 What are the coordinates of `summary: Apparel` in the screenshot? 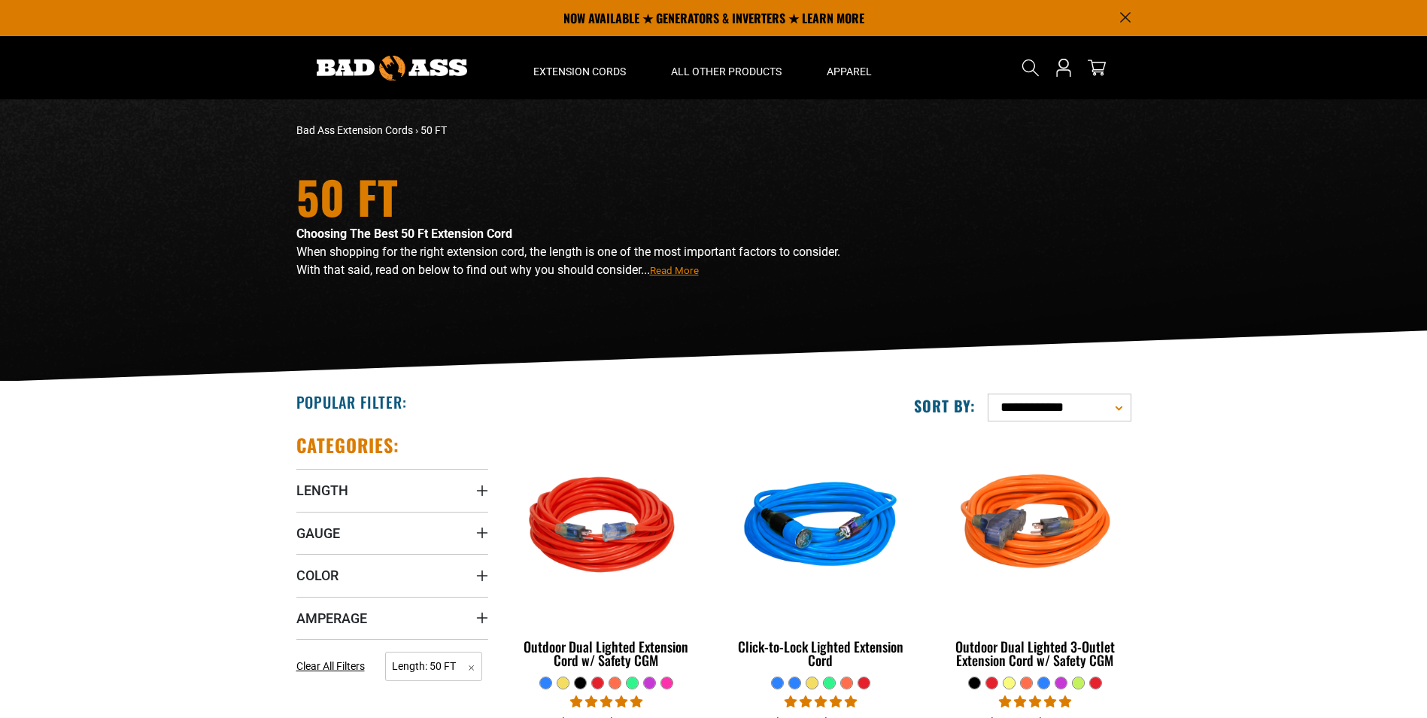 It's located at (849, 68).